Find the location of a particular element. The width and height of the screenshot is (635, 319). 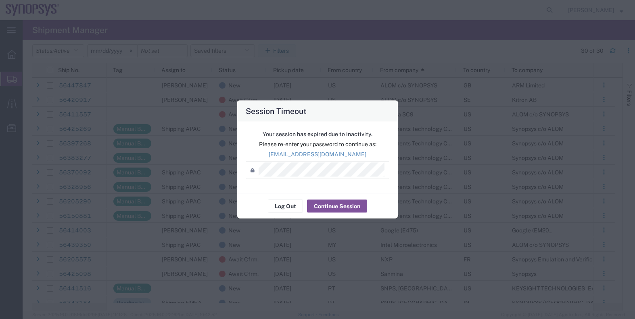

h4: Session Timeout is located at coordinates (276, 111).